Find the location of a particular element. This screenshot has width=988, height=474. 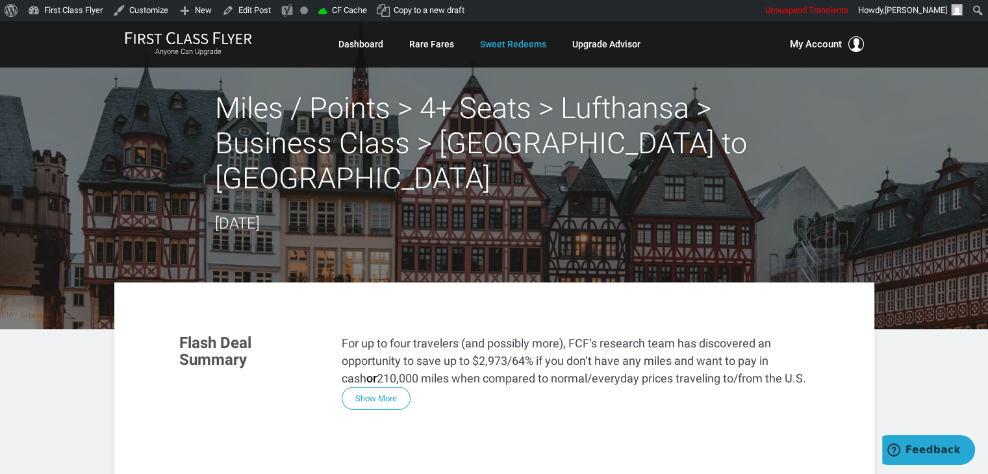

img: First Class Flyer is located at coordinates (188, 38).